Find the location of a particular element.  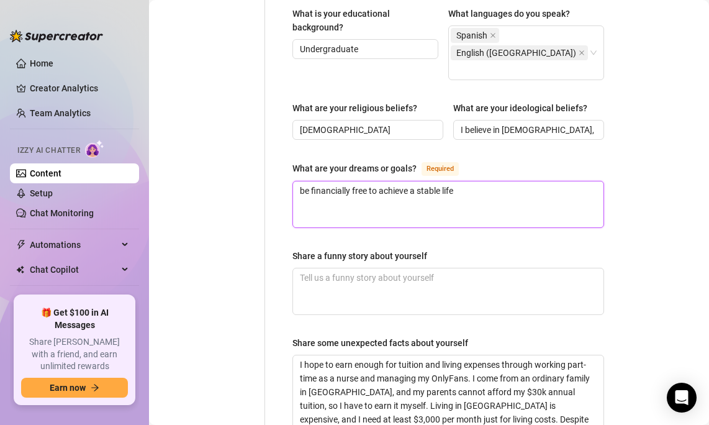

div: What languages do you speak? is located at coordinates (509, 14).